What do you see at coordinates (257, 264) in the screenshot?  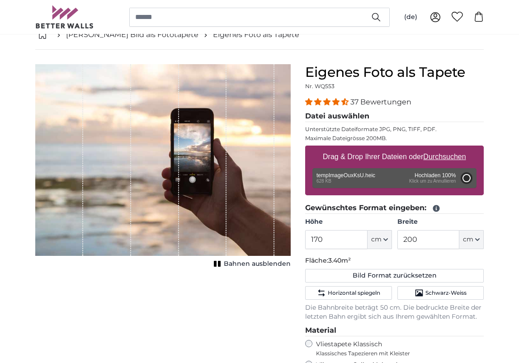 I see `span: Bahnen ausblenden` at bounding box center [257, 264].